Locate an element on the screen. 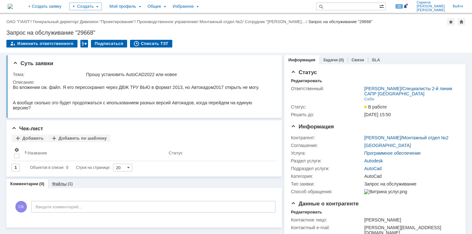 The height and width of the screenshot is (234, 472). span: Данные о контрагенте is located at coordinates (325, 203).